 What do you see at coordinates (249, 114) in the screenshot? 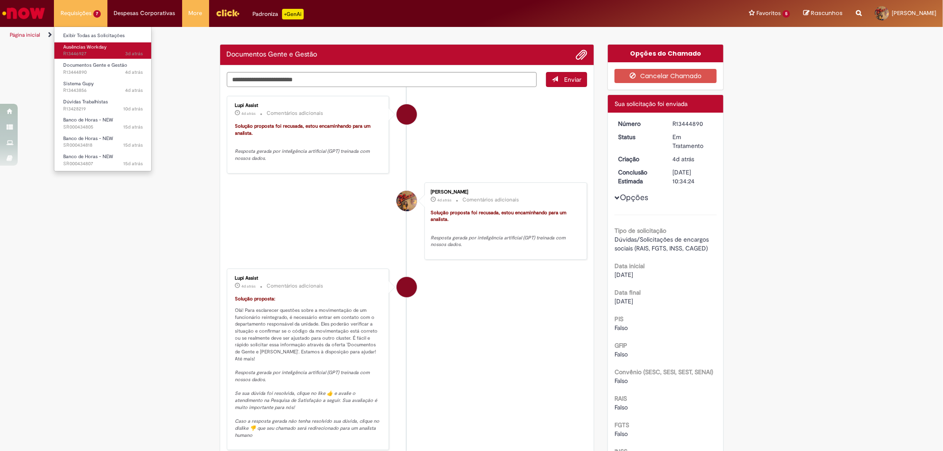
I see `time: 25/08/2025 15:34:31` at bounding box center [249, 114].